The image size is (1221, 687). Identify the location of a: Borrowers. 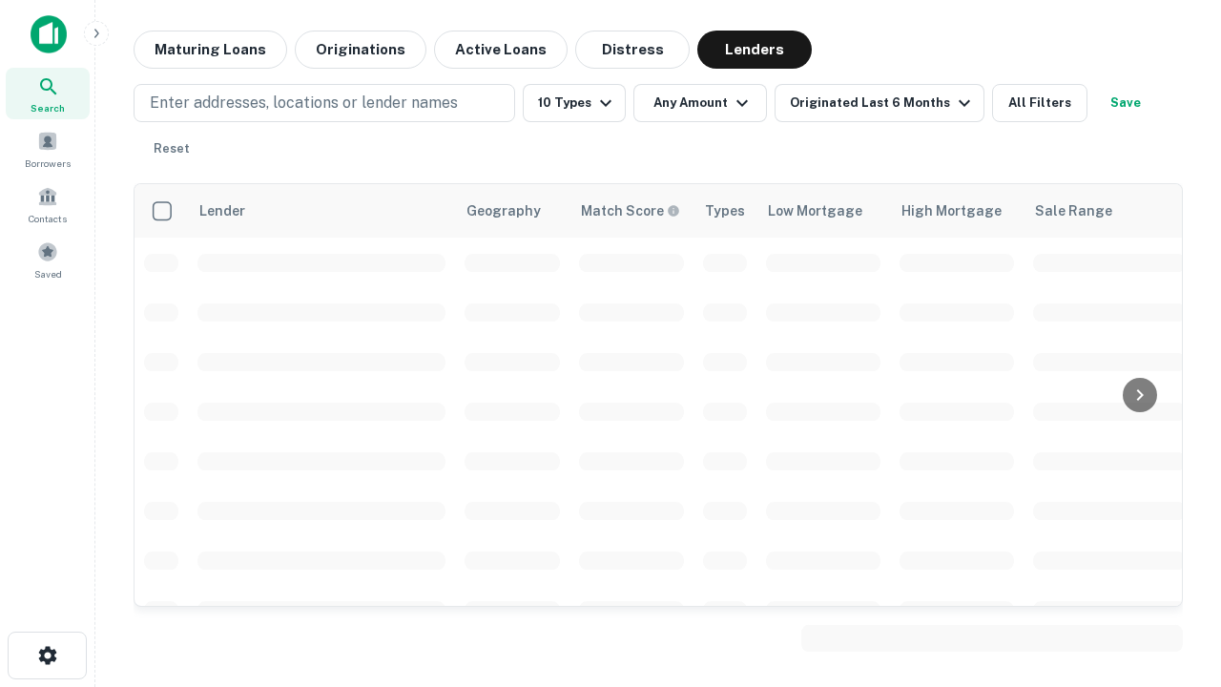
(48, 149).